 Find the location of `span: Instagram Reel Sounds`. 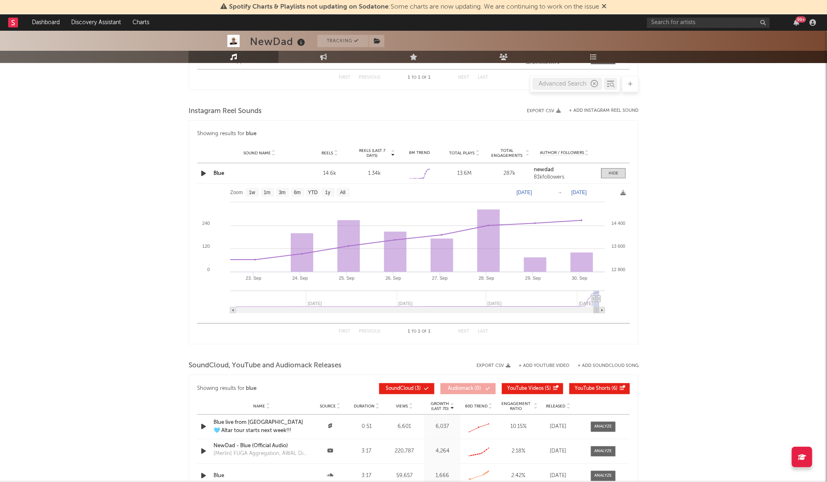

span: Instagram Reel Sounds is located at coordinates (225, 111).